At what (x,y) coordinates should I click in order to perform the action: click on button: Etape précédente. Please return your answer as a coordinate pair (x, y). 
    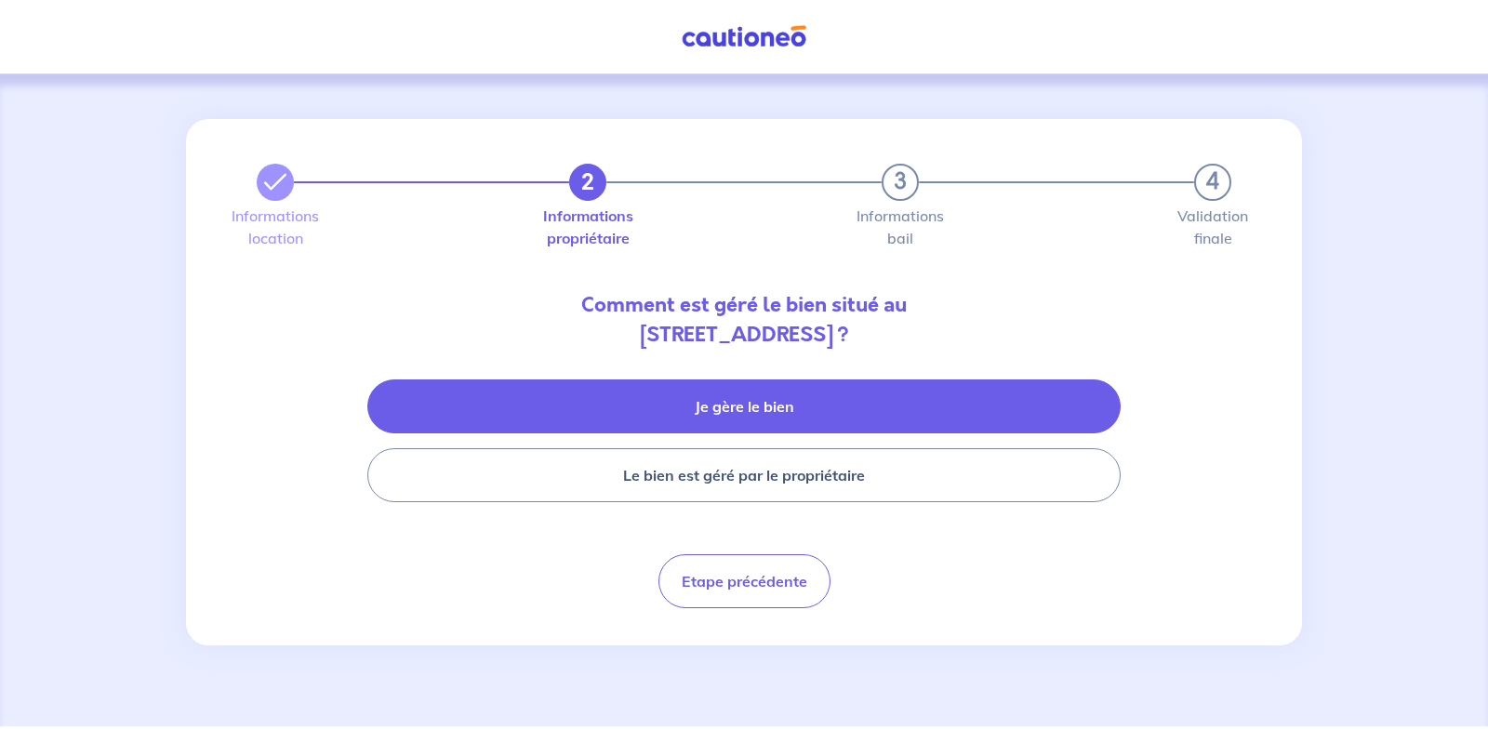
    Looking at the image, I should click on (744, 581).